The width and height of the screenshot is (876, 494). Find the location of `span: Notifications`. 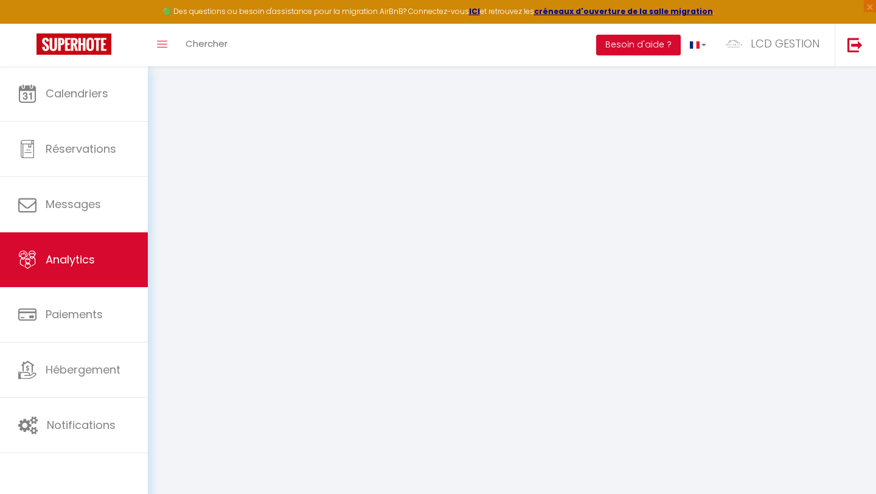

span: Notifications is located at coordinates (81, 425).